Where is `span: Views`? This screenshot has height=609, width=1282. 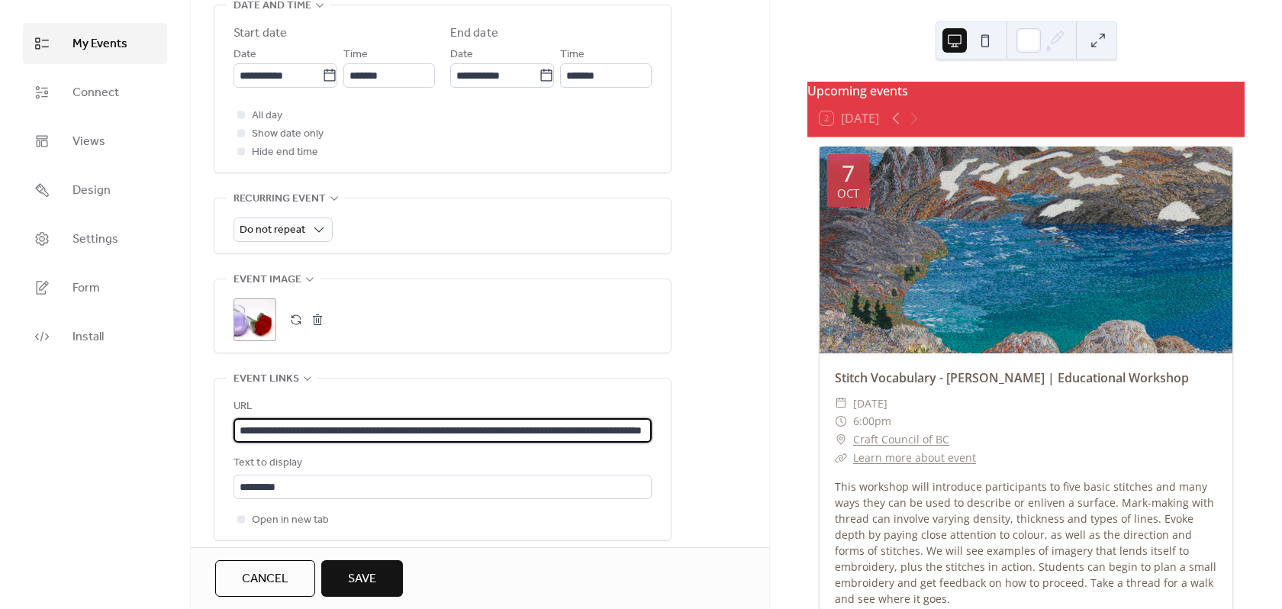 span: Views is located at coordinates (89, 142).